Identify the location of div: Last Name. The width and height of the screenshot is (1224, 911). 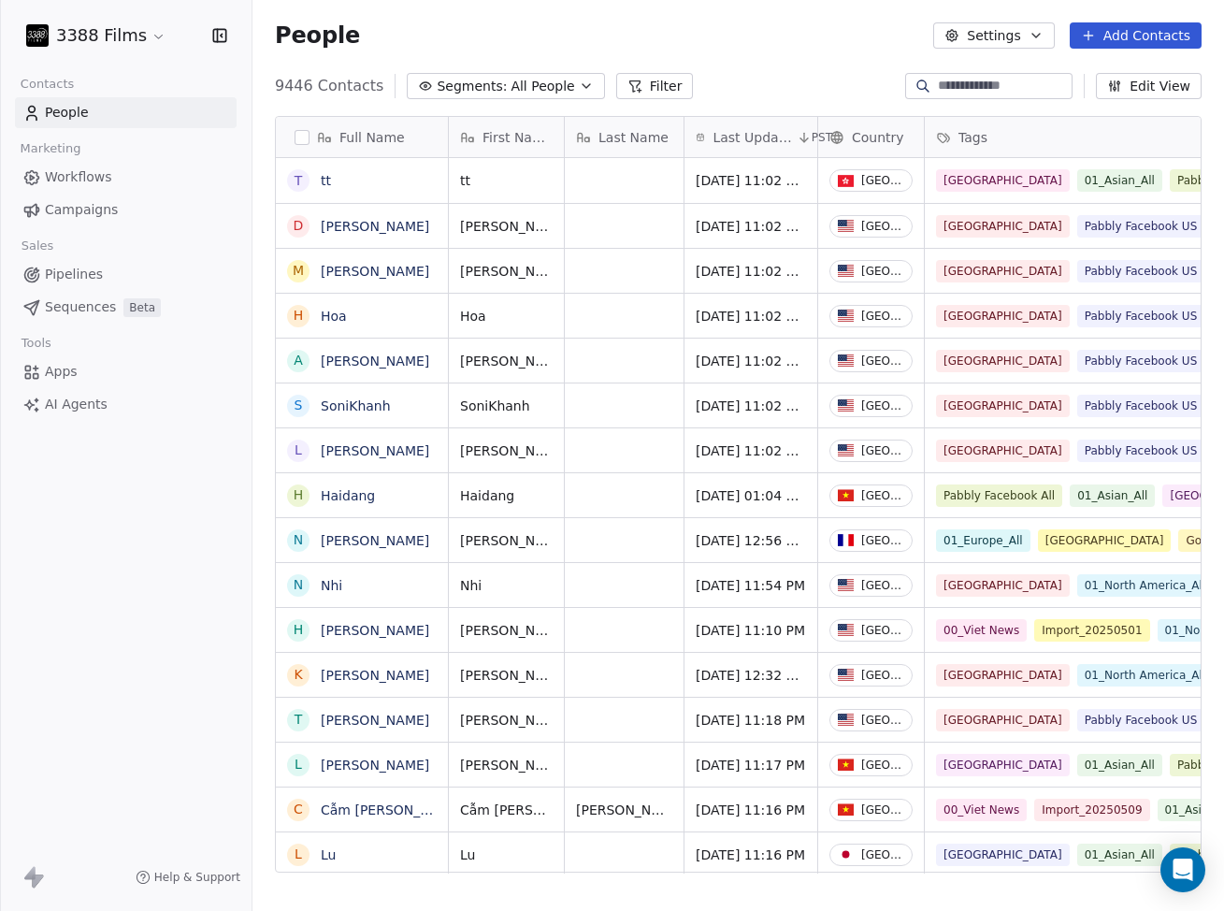
(624, 136).